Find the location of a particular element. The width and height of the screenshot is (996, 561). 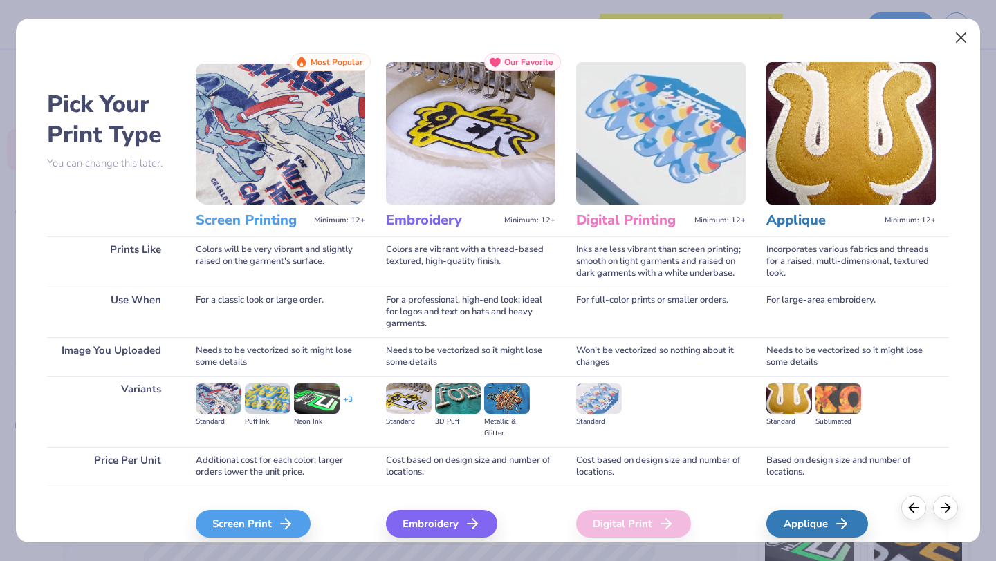

div: Colors are vibrant with a thread-based textured, high-quality finish. is located at coordinates (470, 261).